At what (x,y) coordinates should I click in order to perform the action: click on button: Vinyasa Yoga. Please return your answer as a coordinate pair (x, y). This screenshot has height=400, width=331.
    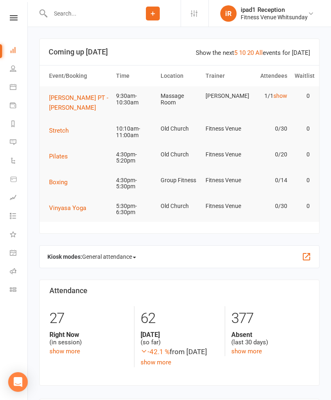
    Looking at the image, I should click on (70, 208).